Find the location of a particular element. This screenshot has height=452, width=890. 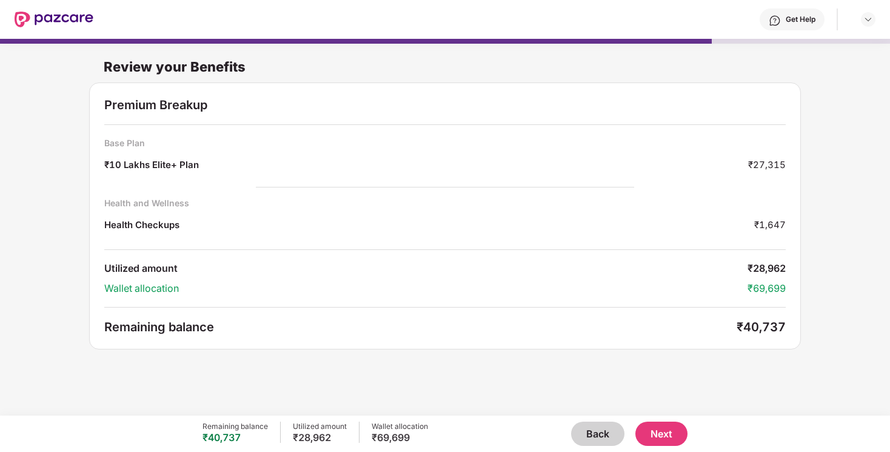

div: Review your Benefits is located at coordinates (445, 63).